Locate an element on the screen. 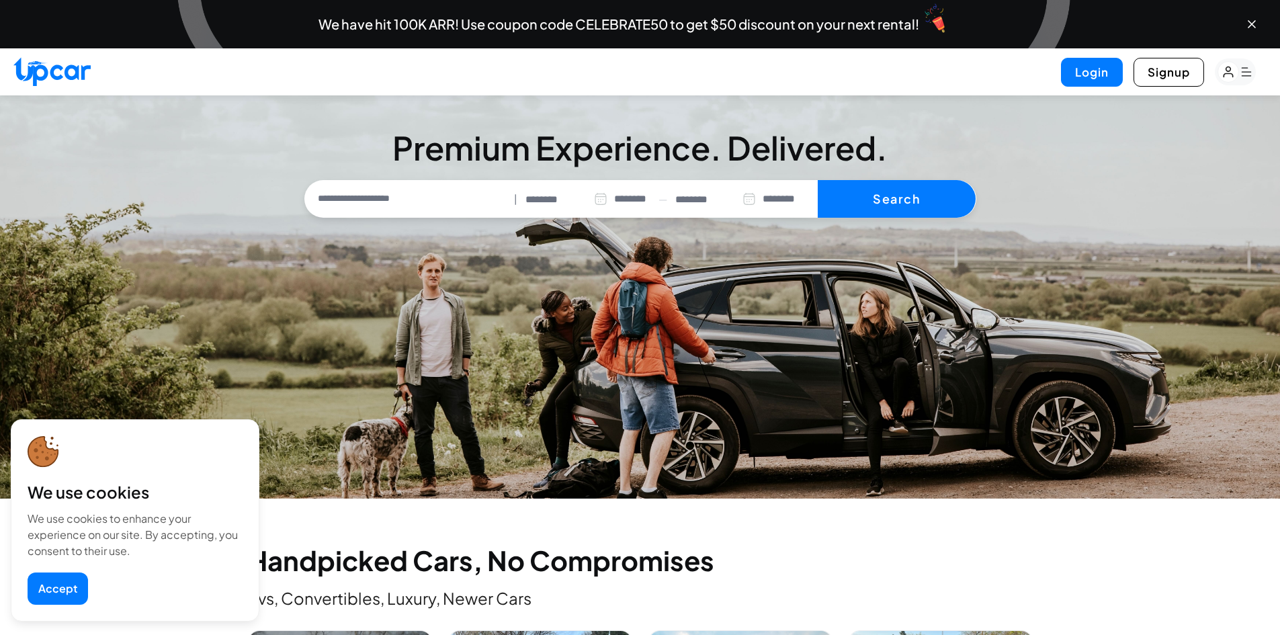  h3: Premium Experience. Delivered. is located at coordinates (640, 148).